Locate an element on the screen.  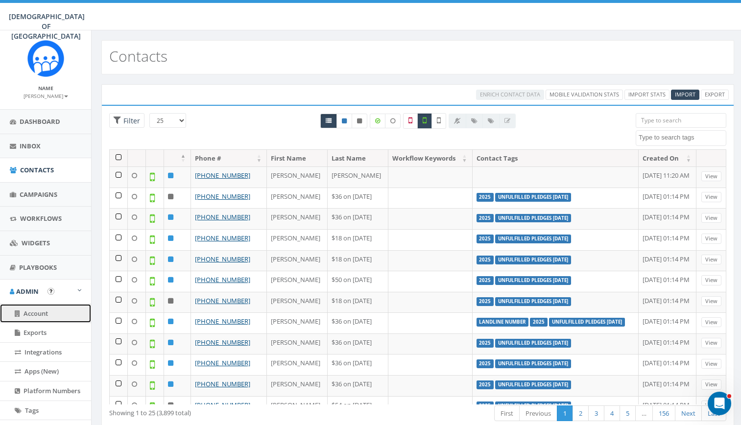
a: First is located at coordinates (507, 414).